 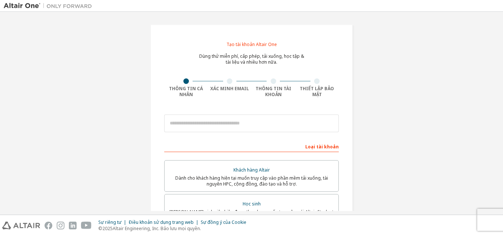 What do you see at coordinates (21, 225) in the screenshot?
I see `img: altair_logo.svg` at bounding box center [21, 225].